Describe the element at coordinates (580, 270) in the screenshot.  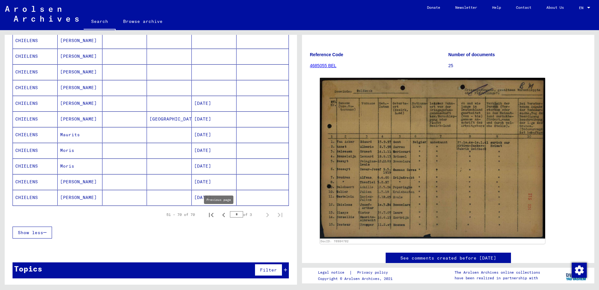
I see `img: Change consent` at that location.